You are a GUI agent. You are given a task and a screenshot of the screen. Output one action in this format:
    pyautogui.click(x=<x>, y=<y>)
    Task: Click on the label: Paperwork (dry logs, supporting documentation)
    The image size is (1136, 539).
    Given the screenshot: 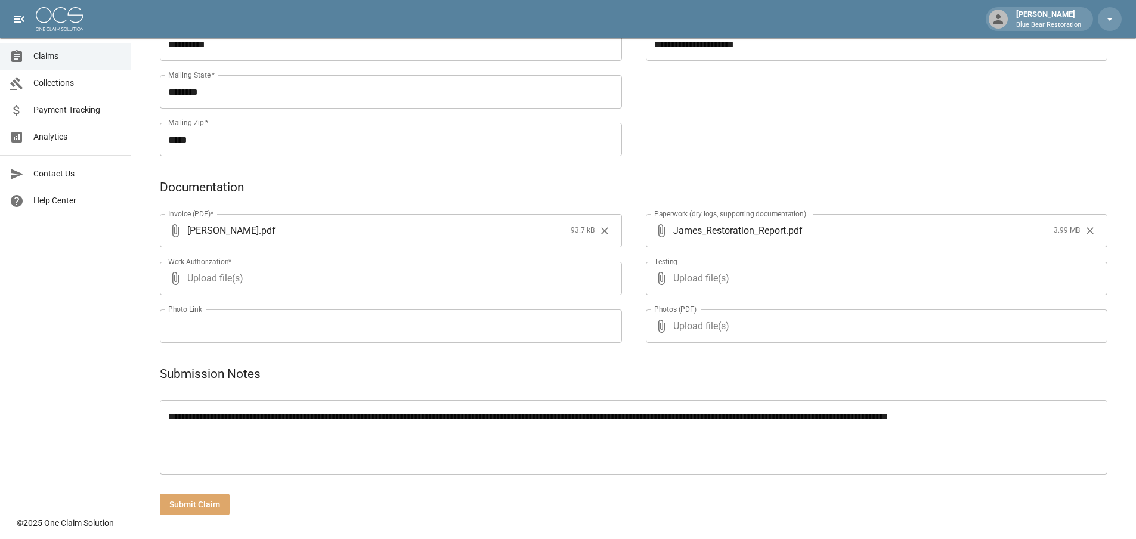 What is the action you would take?
    pyautogui.click(x=730, y=214)
    